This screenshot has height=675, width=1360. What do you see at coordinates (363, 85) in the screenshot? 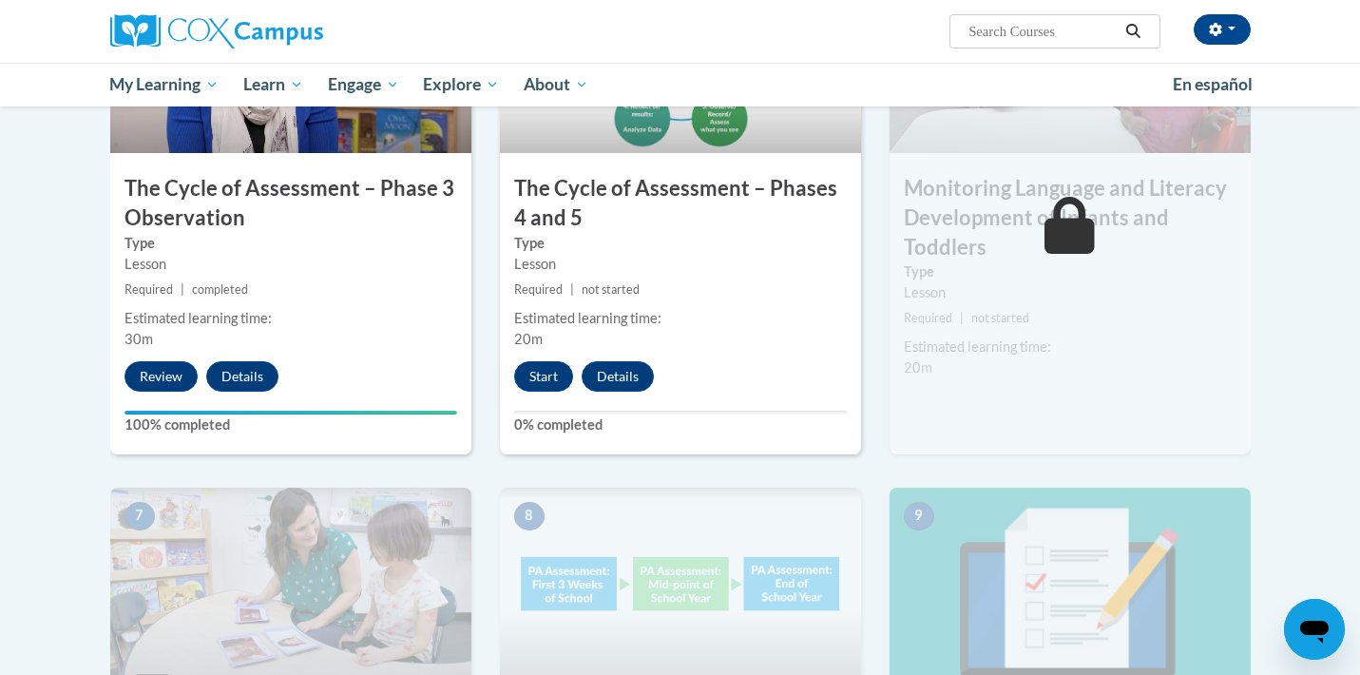
I see `span: Engage` at bounding box center [363, 85].